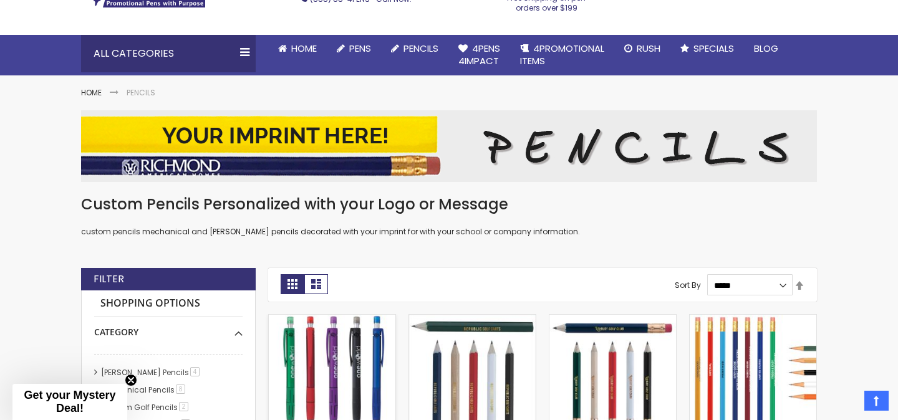 The width and height of the screenshot is (898, 420). Describe the element at coordinates (472, 319) in the screenshot. I see `a: Hex Golf Promo Pencil` at that location.